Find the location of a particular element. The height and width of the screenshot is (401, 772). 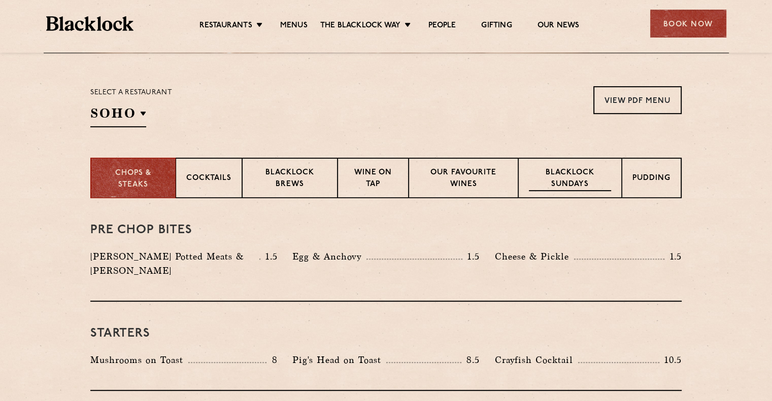

p: Select a restaurant is located at coordinates (131, 93).